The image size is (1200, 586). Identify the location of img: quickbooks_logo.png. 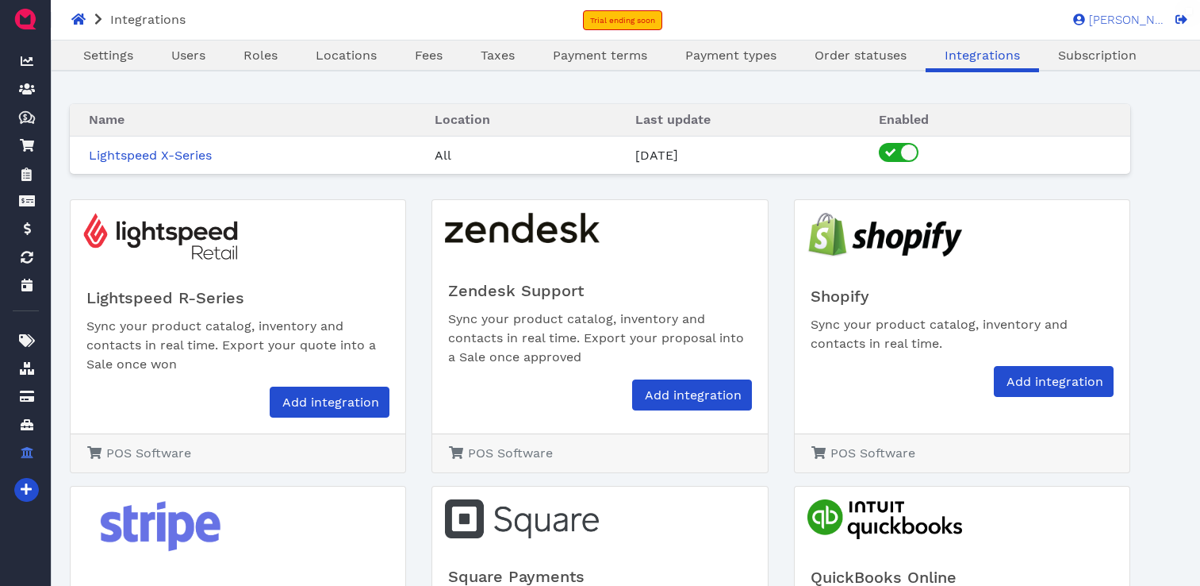
(878, 519).